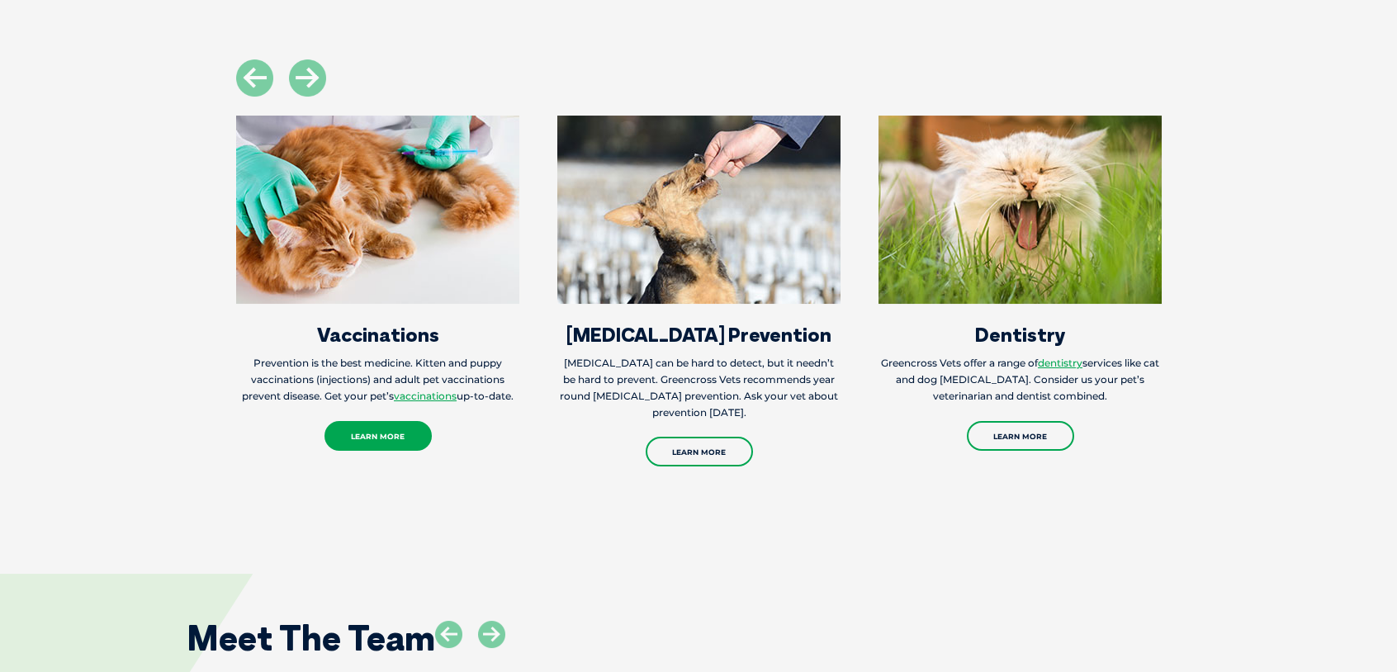  I want to click on h2: Meet The Team, so click(310, 638).